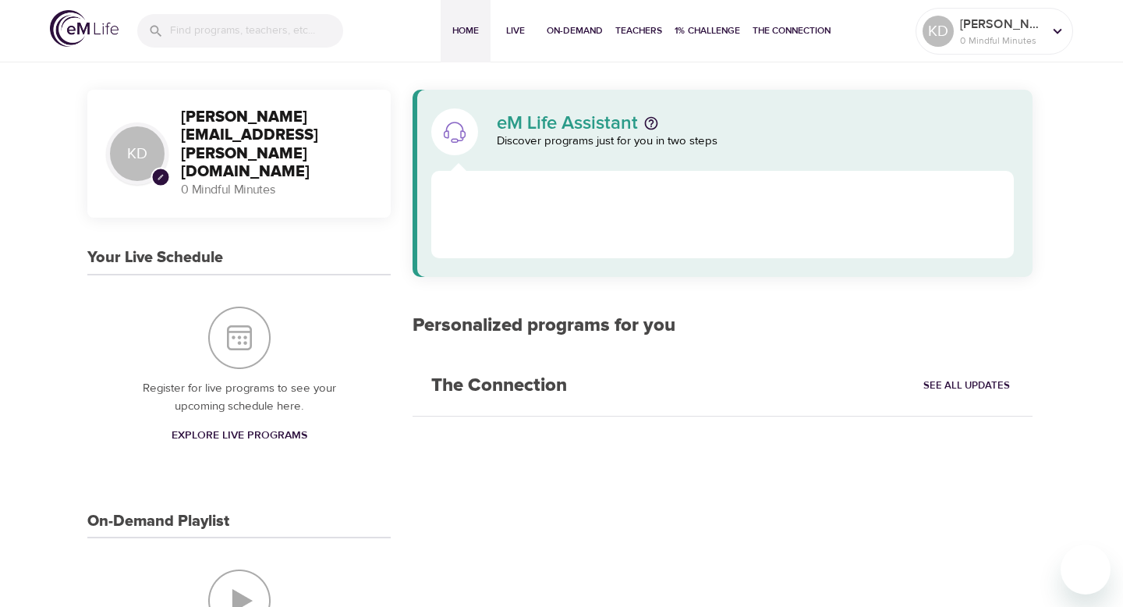 The height and width of the screenshot is (607, 1123). What do you see at coordinates (707, 30) in the screenshot?
I see `span: 1% Challenge` at bounding box center [707, 30].